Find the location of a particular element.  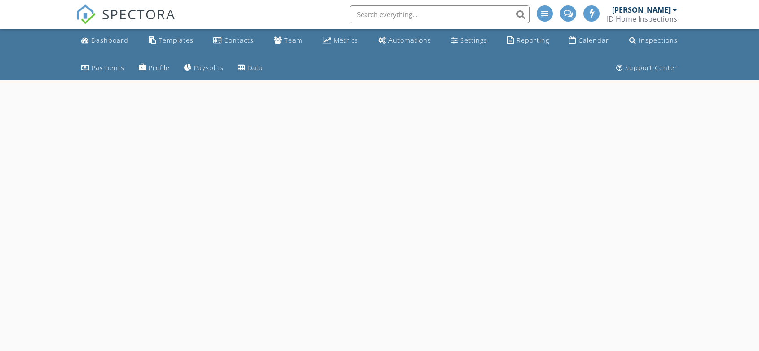

div: Metrics is located at coordinates (346, 40).